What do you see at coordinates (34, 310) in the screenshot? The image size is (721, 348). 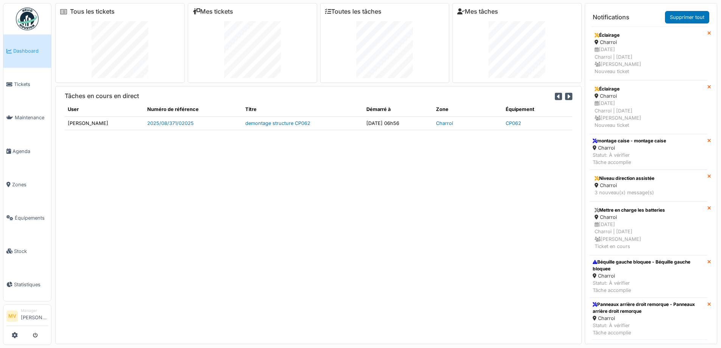 I see `div: Manager` at bounding box center [34, 310].